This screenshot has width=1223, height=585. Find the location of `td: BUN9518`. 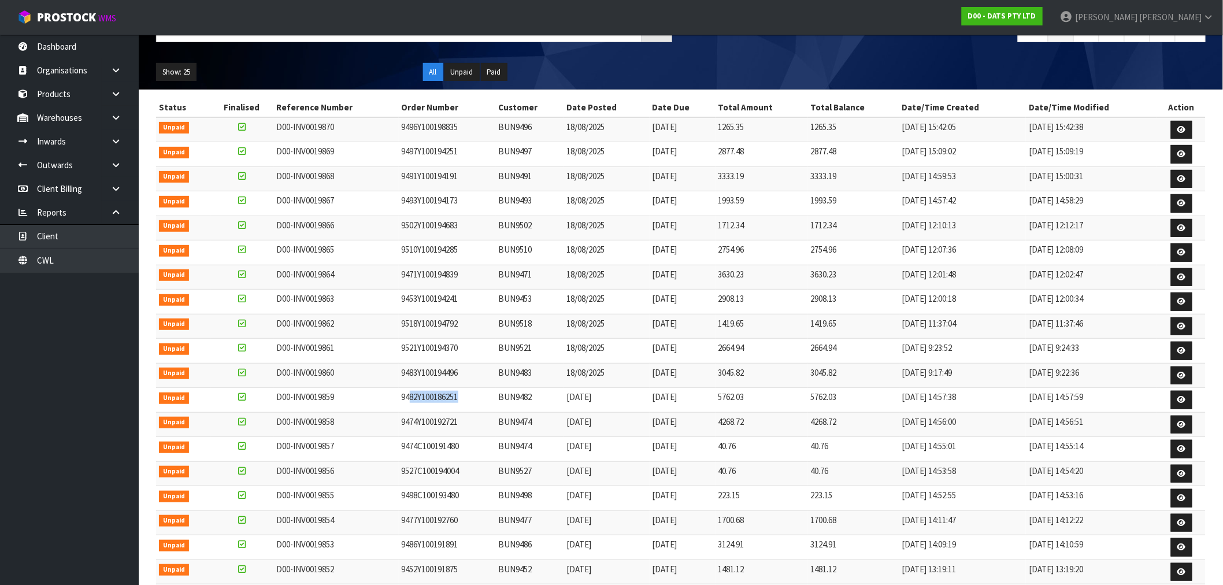

td: BUN9518 is located at coordinates (529, 326).